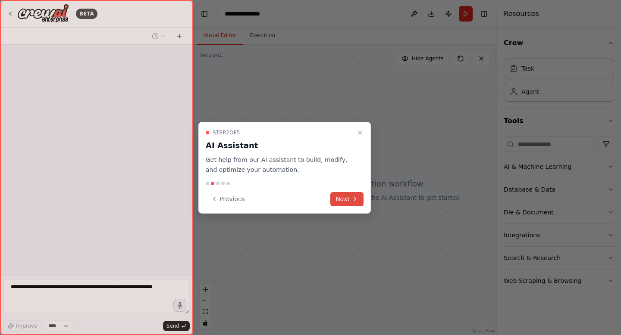 Image resolution: width=621 pixels, height=335 pixels. I want to click on p: Get help from our AI assistant to build, modify, and optimize your automation., so click(279, 165).